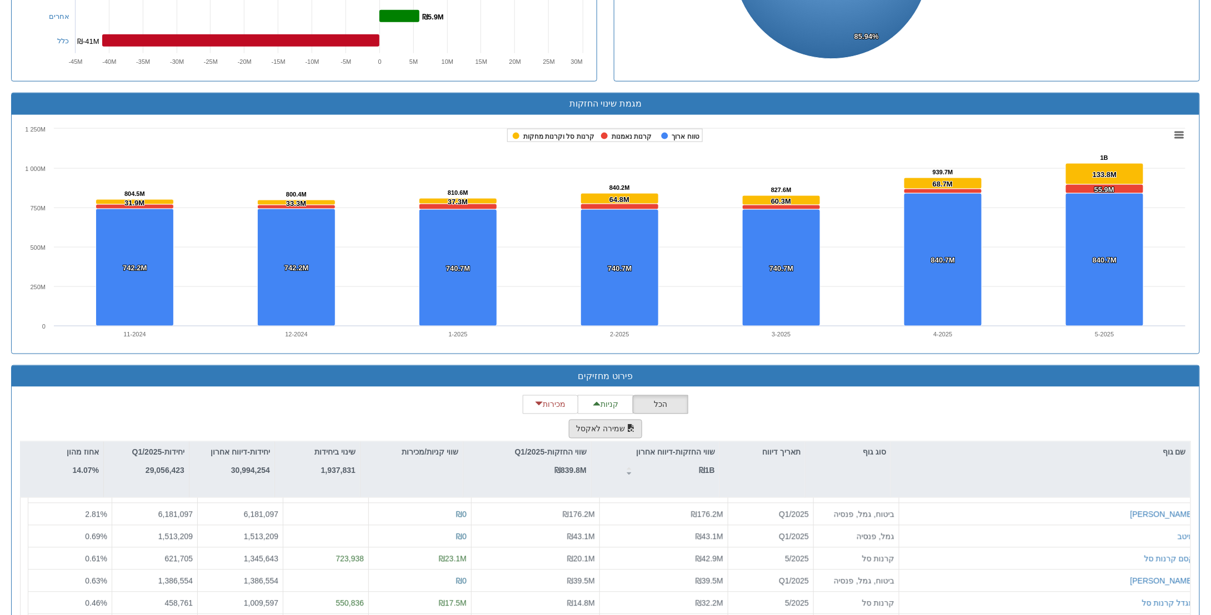  I want to click on span: ₪14.8M, so click(581, 604).